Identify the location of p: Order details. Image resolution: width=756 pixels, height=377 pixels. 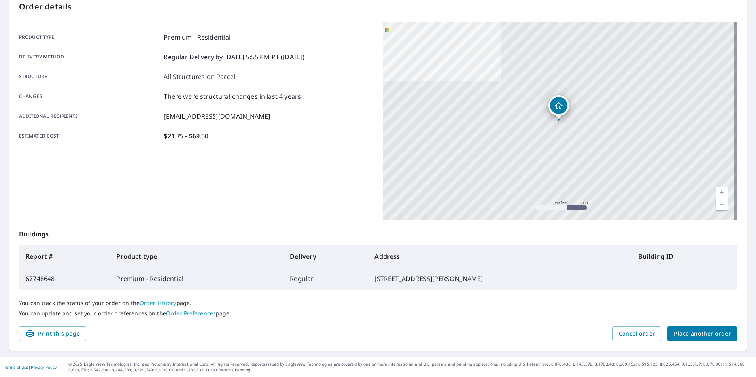
(378, 7).